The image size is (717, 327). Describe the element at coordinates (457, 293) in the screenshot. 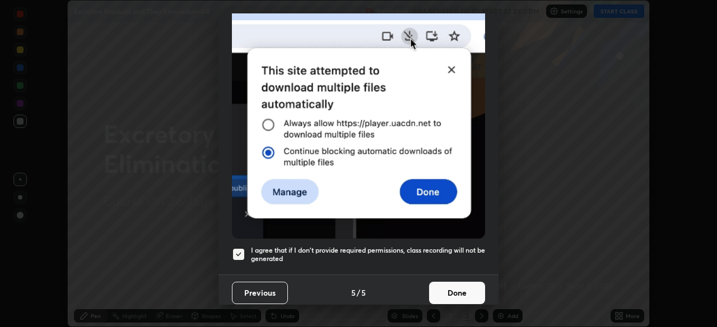

I see `button: Done` at that location.